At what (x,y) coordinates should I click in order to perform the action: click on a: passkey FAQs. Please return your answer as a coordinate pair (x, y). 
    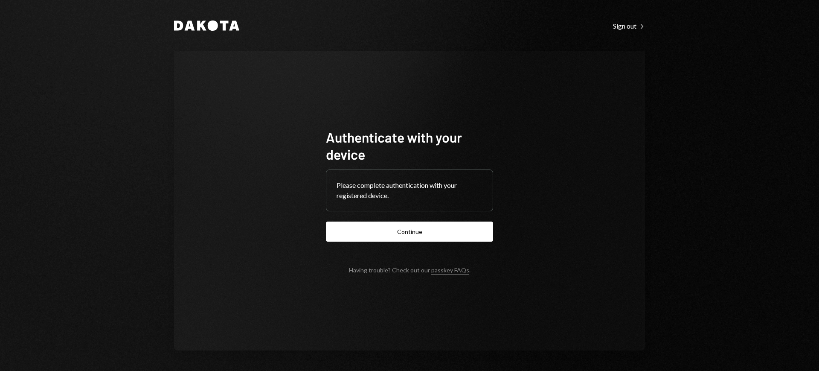
    Looking at the image, I should click on (450, 270).